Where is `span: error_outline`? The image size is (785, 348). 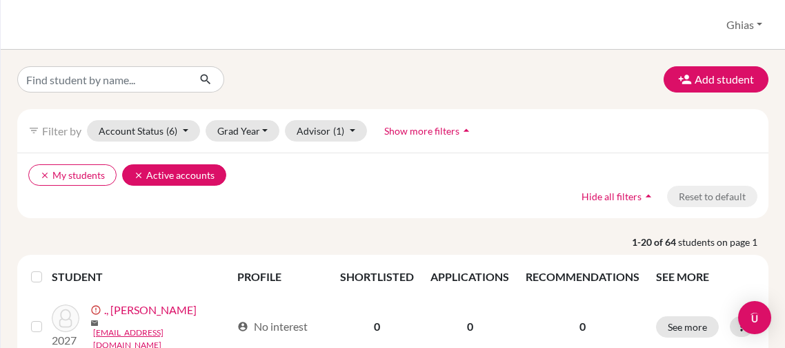
span: error_outline is located at coordinates (97, 310).